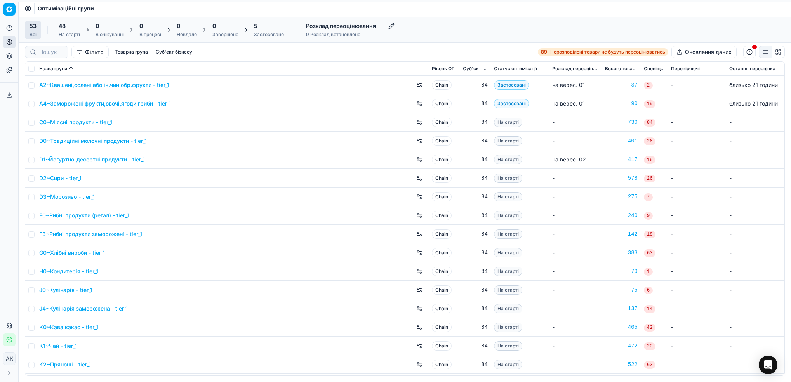  I want to click on a: D0~Традиційні молочні продукти - tier_1, so click(93, 141).